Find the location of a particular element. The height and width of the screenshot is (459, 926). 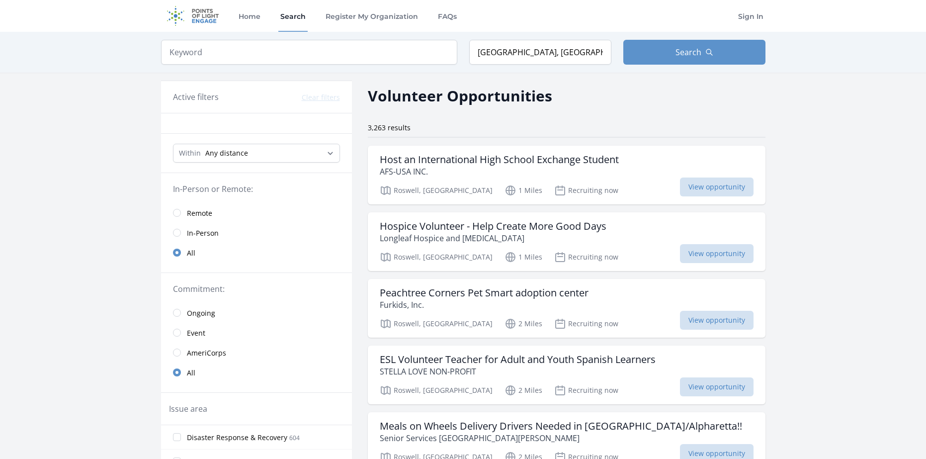

a: Remote is located at coordinates (256, 213).